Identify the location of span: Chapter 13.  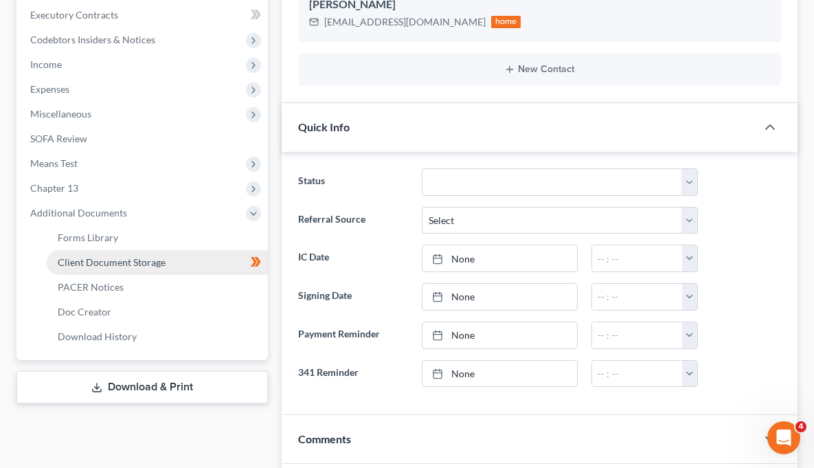
(54, 188).